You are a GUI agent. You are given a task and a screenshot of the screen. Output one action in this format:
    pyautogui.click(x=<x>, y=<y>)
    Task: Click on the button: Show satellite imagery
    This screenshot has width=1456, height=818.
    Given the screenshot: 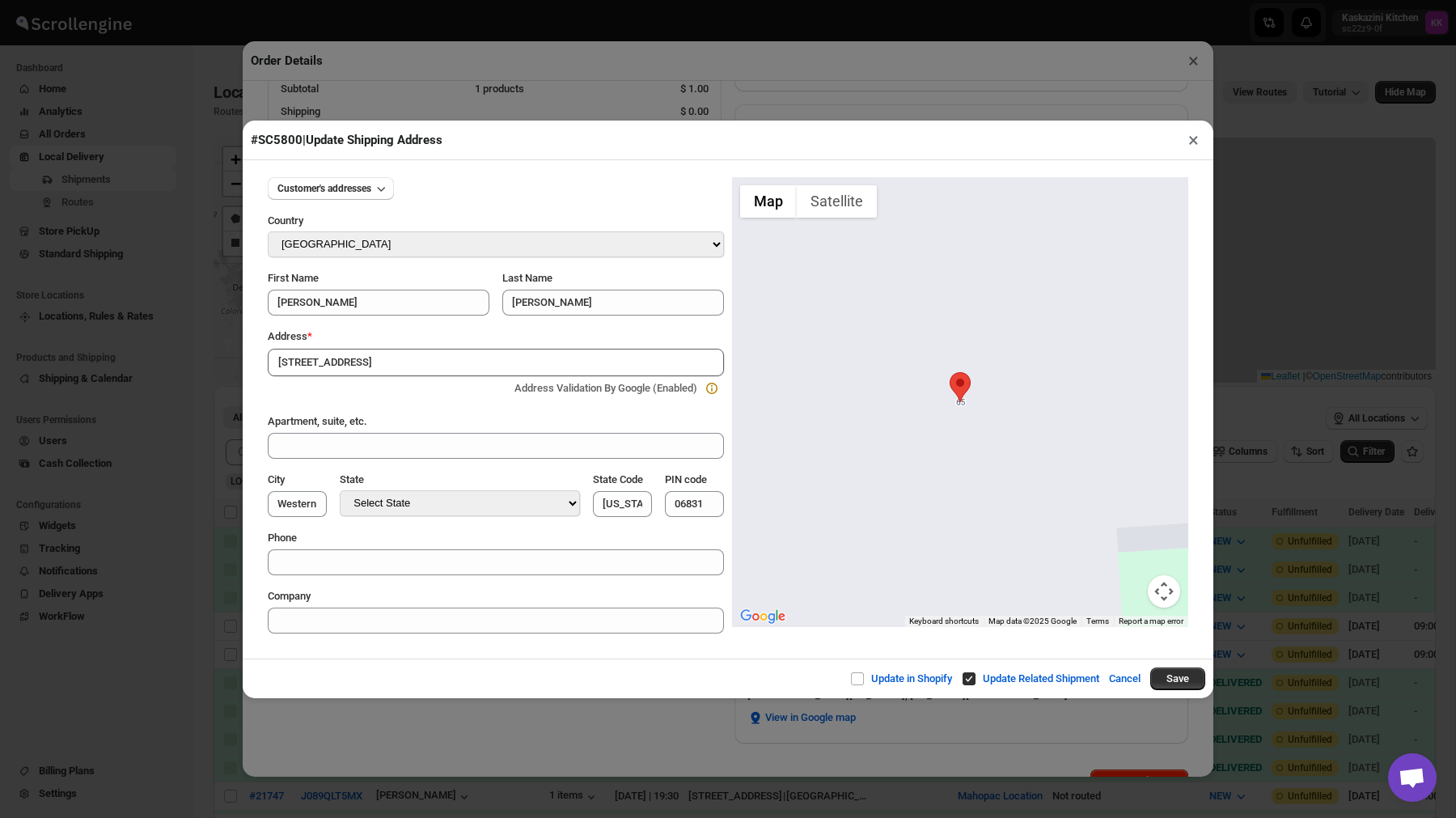 What is the action you would take?
    pyautogui.click(x=837, y=201)
    